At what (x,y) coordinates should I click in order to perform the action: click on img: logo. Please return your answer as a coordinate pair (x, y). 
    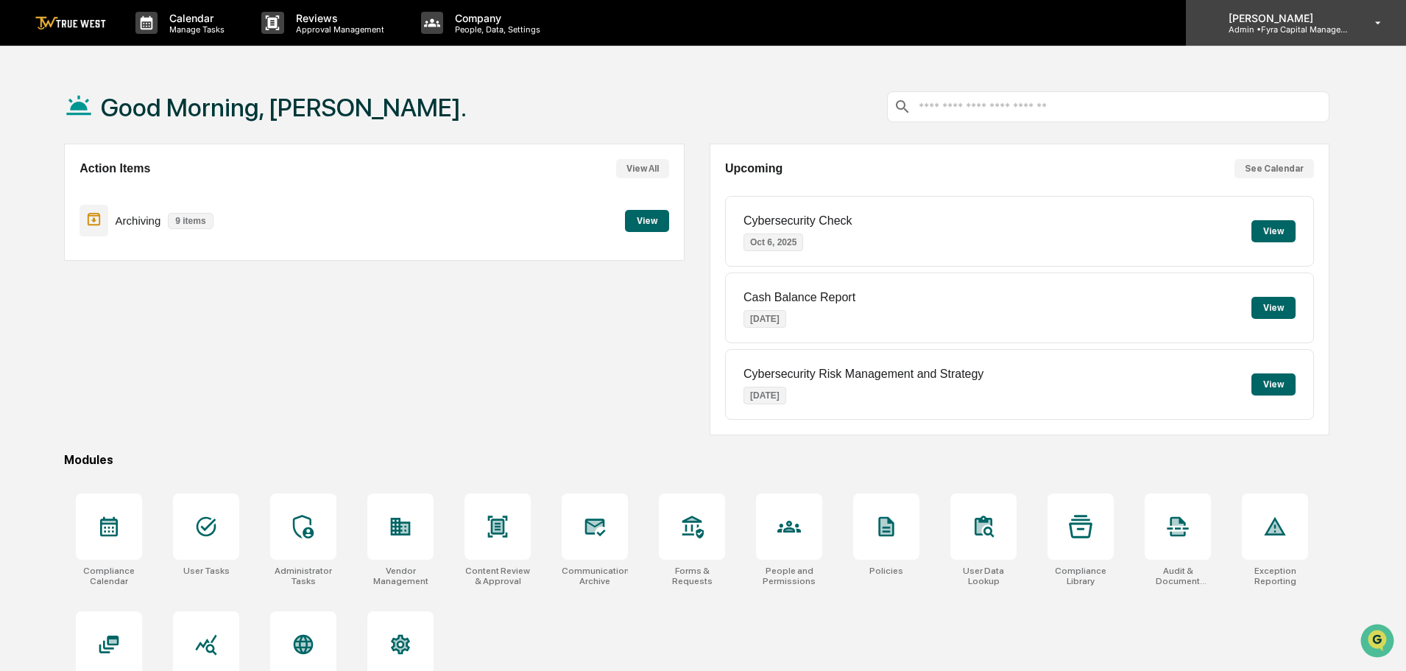
    Looking at the image, I should click on (71, 23).